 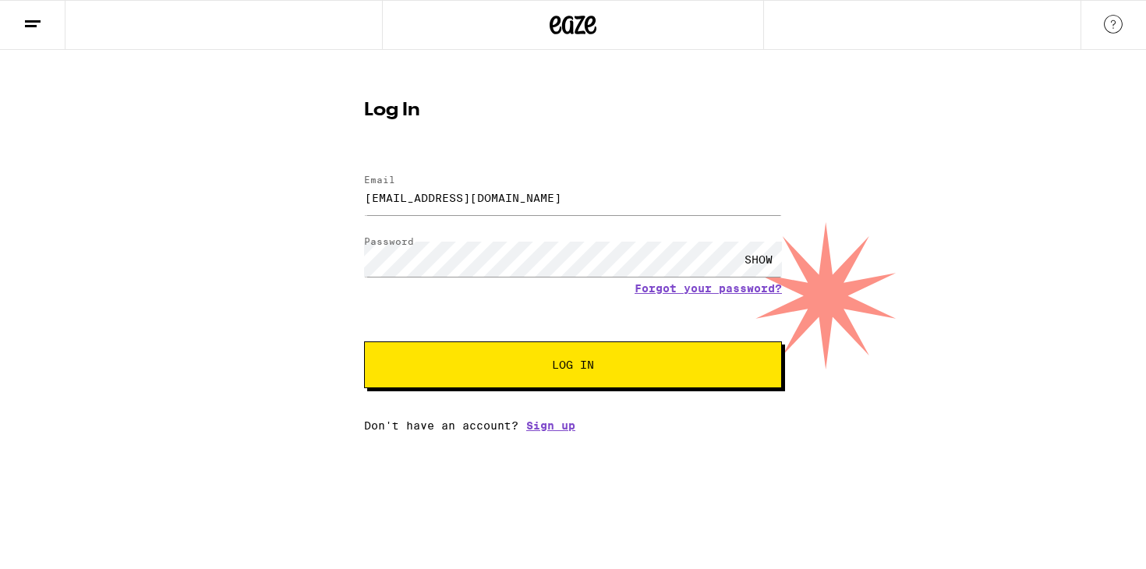 I want to click on div: Don't have an account?, so click(x=573, y=426).